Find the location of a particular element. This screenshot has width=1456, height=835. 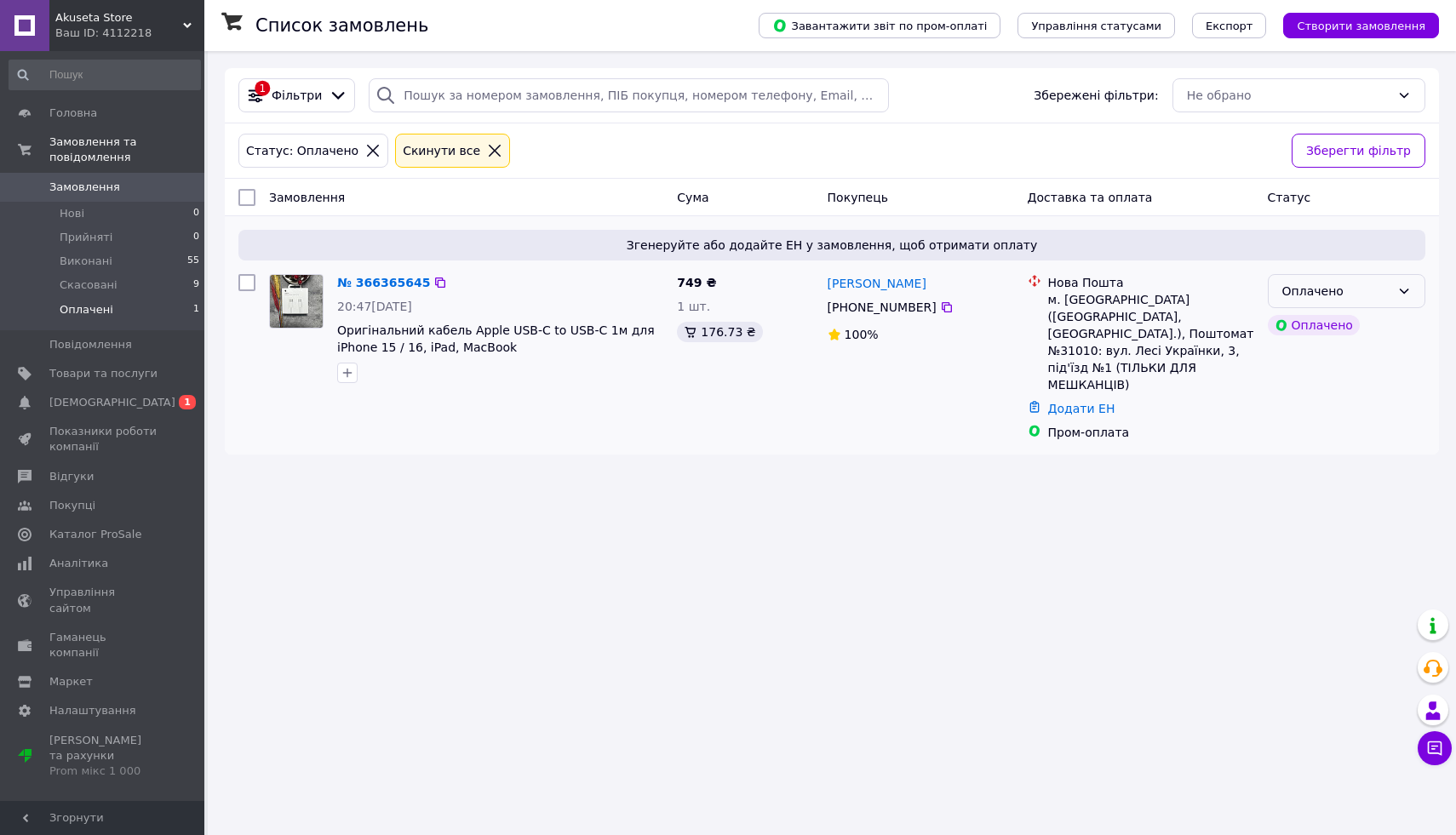

div: Пром-оплата is located at coordinates (1151, 433).